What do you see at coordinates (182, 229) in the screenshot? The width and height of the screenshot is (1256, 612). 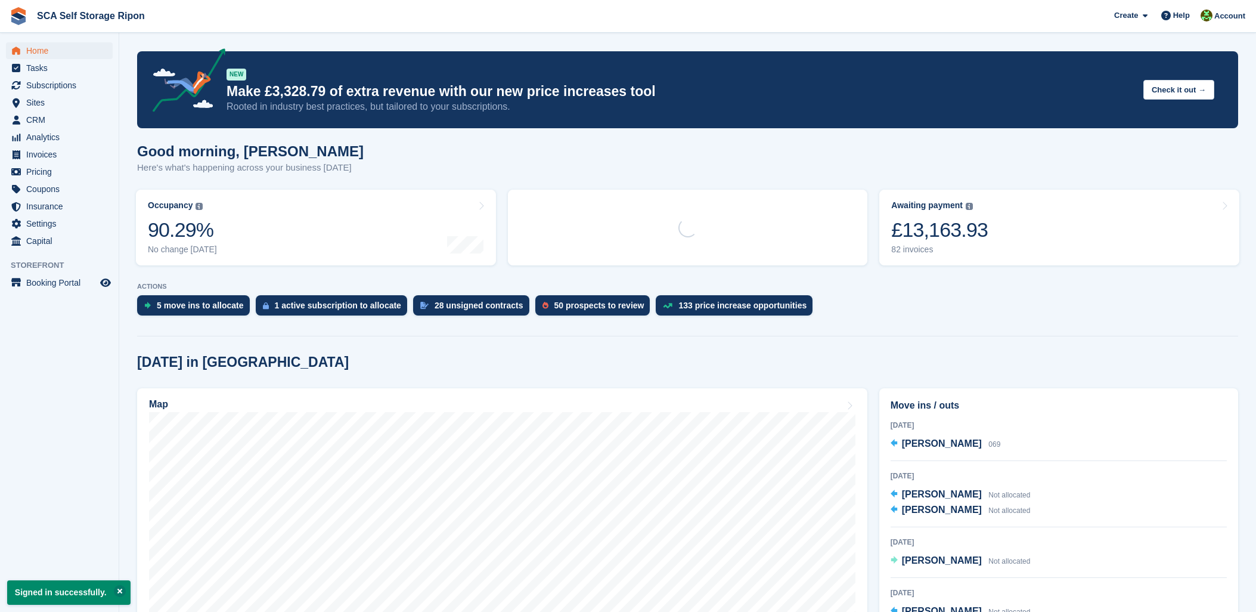 I see `div: 90.29%` at bounding box center [182, 229].